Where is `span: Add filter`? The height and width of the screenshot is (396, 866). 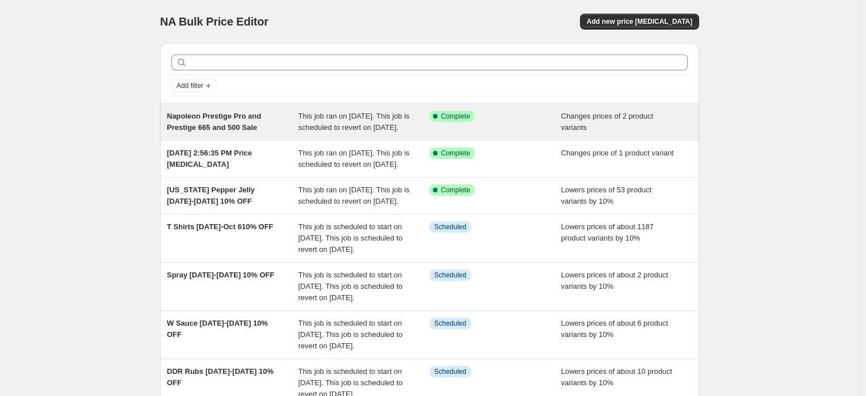
span: Add filter is located at coordinates (190, 86).